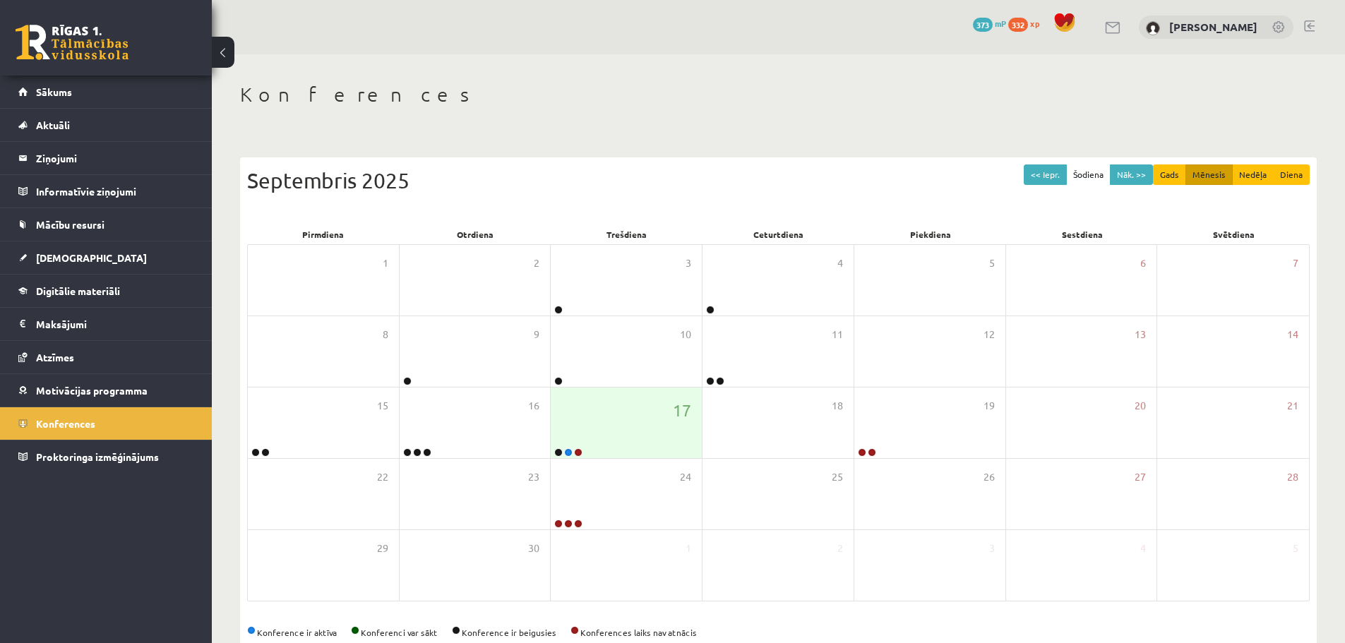  I want to click on span: 332, so click(1018, 25).